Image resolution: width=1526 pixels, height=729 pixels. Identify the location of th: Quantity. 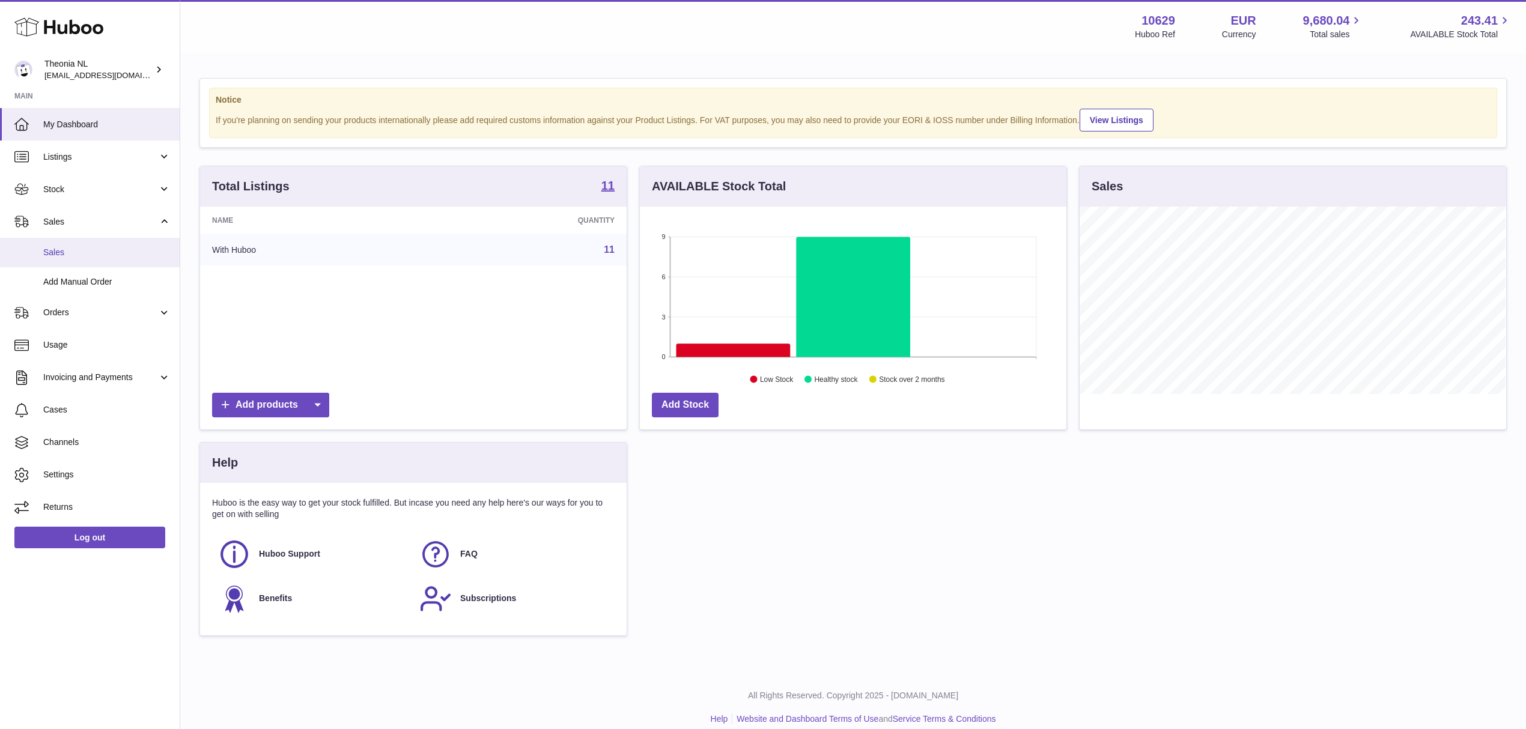
(526, 220).